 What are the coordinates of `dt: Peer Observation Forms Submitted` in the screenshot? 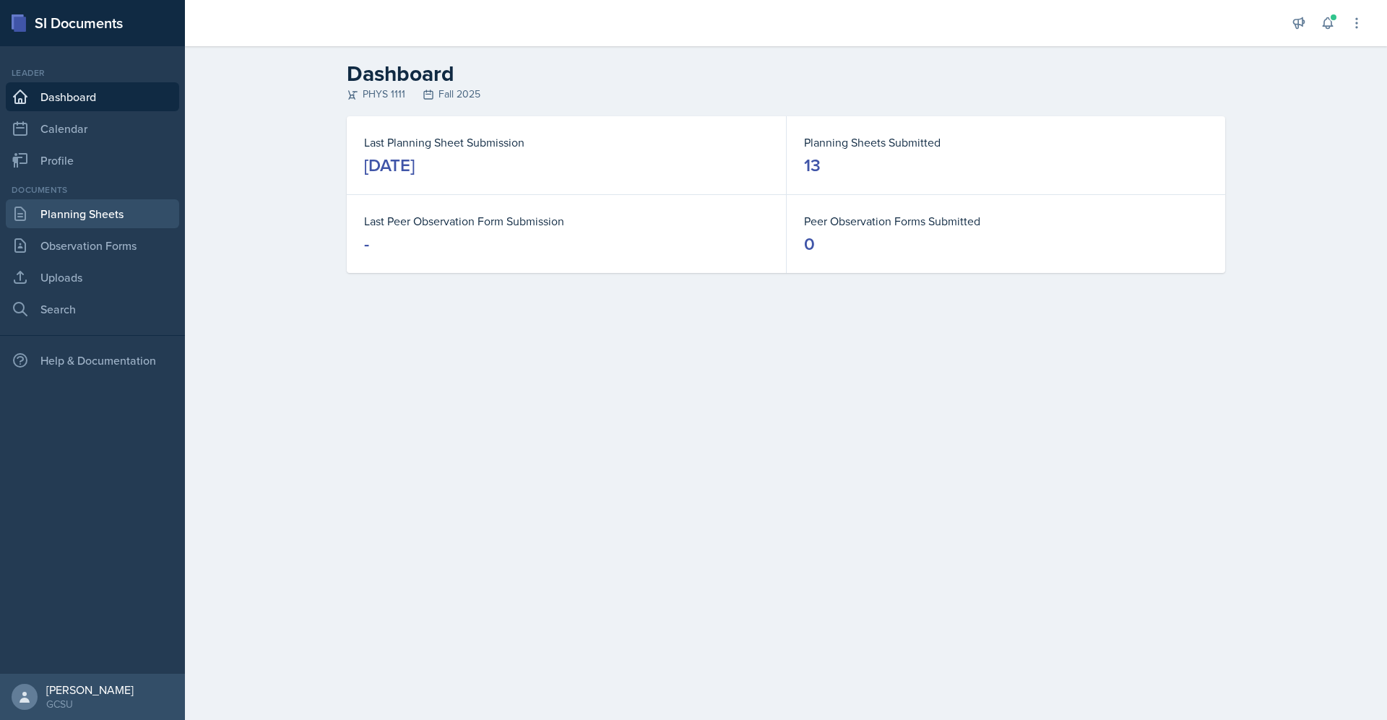 It's located at (1005, 221).